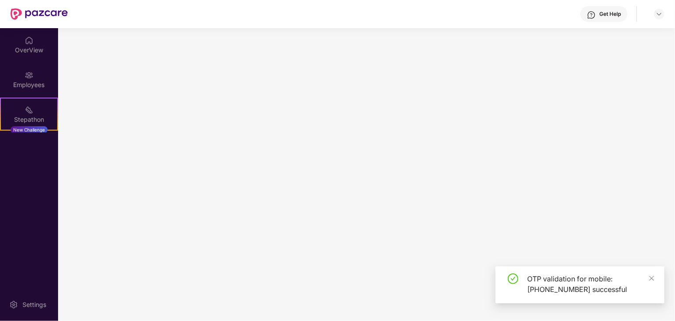 The height and width of the screenshot is (321, 675). I want to click on span: check-circle, so click(513, 279).